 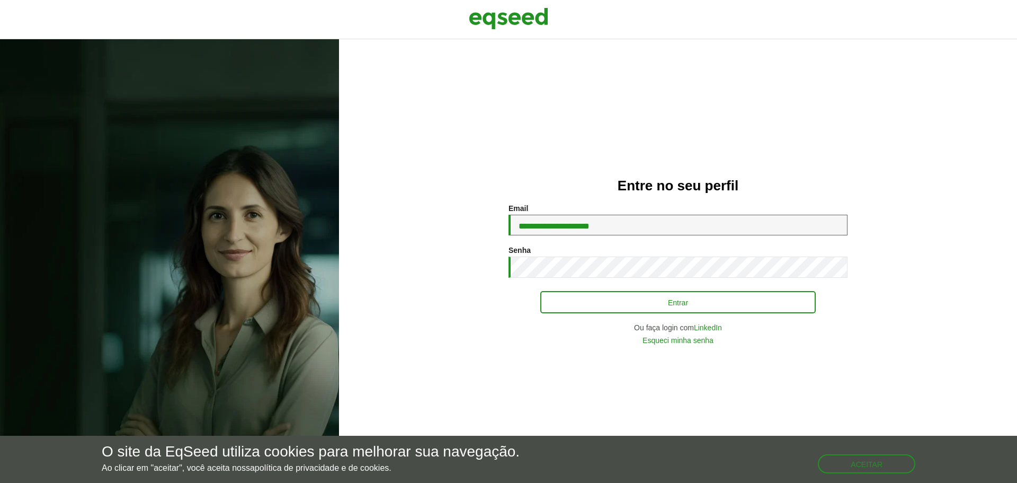 I want to click on img: EqSeed Logo, so click(x=509, y=19).